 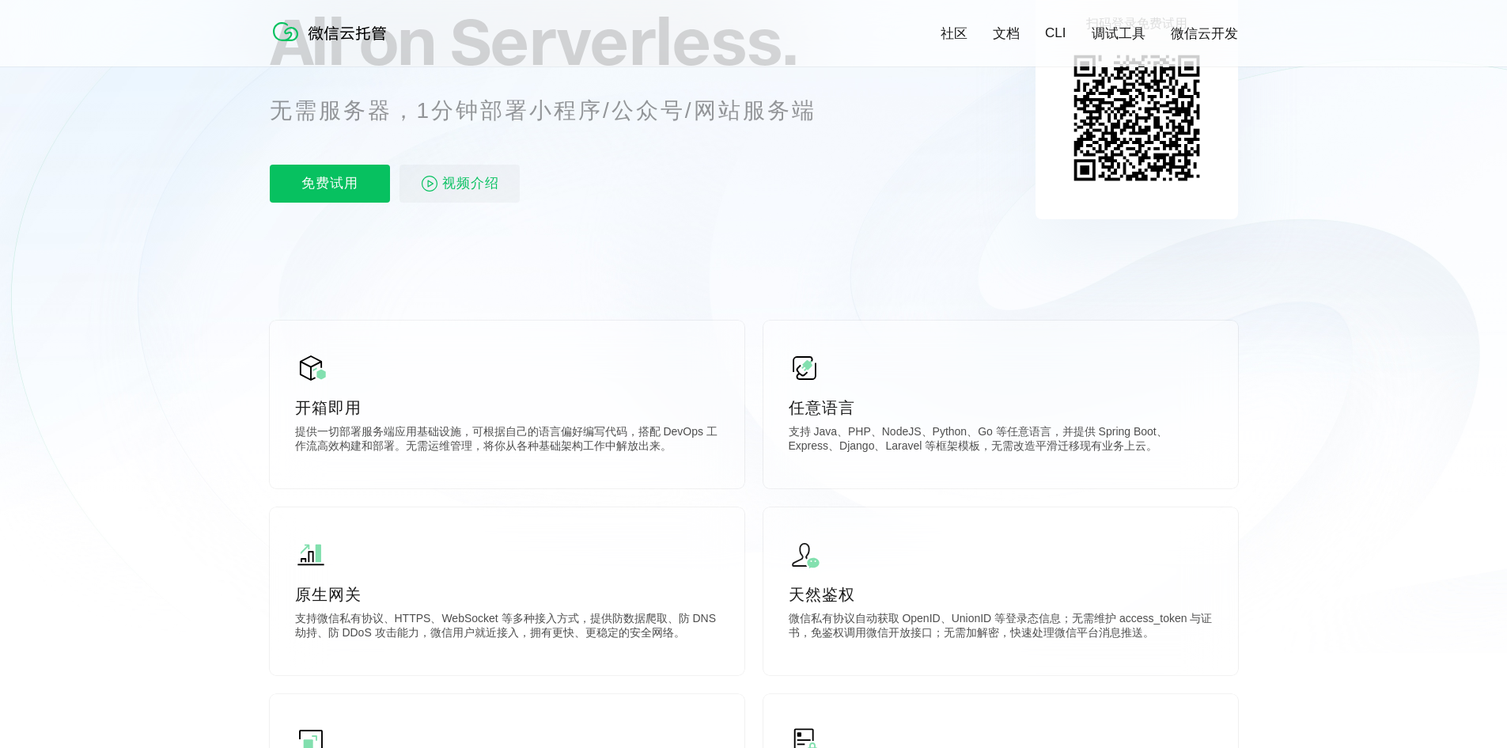 I want to click on p: 微信私有协议自动获取 OpenID、UnionID 等登录态信息；无需维护 access_token 与证书，免鉴权调用微信开放接口；无需加解密，快速处理微信平台消息推送。, so click(x=1001, y=627).